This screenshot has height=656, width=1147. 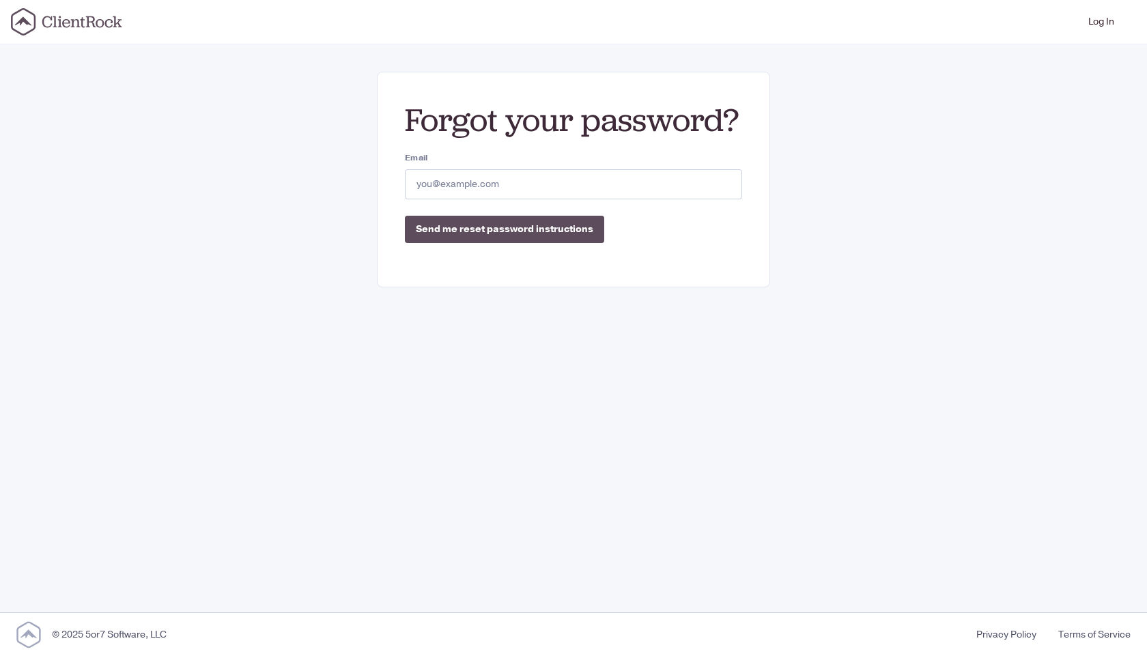 I want to click on input: Send me reset password instructions, so click(x=504, y=229).